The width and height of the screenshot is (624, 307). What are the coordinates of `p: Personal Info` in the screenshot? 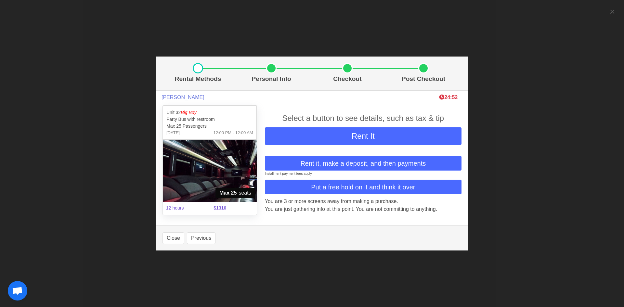 It's located at (271, 79).